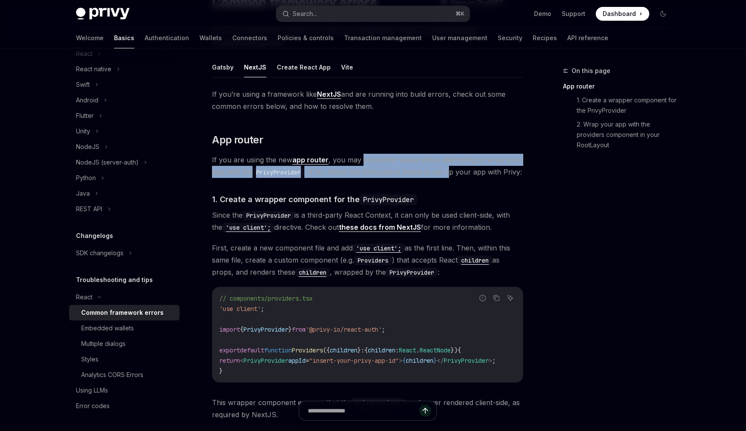  I want to click on span: export, so click(230, 350).